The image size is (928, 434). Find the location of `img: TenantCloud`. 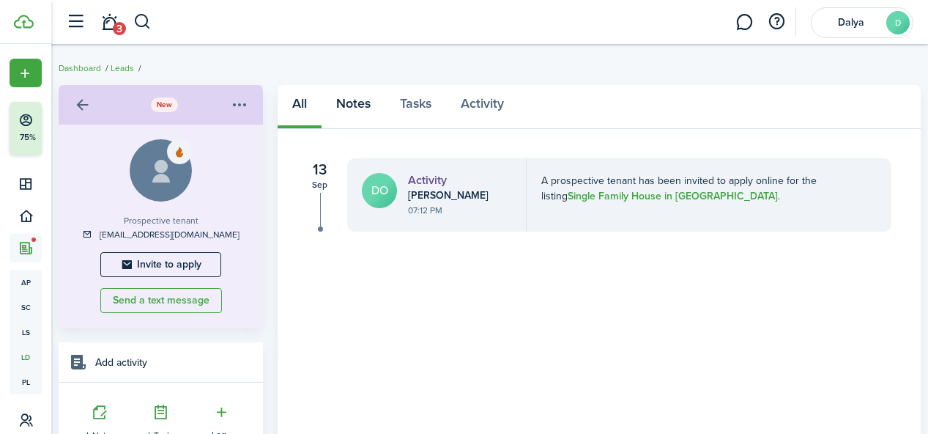

img: TenantCloud is located at coordinates (23, 21).